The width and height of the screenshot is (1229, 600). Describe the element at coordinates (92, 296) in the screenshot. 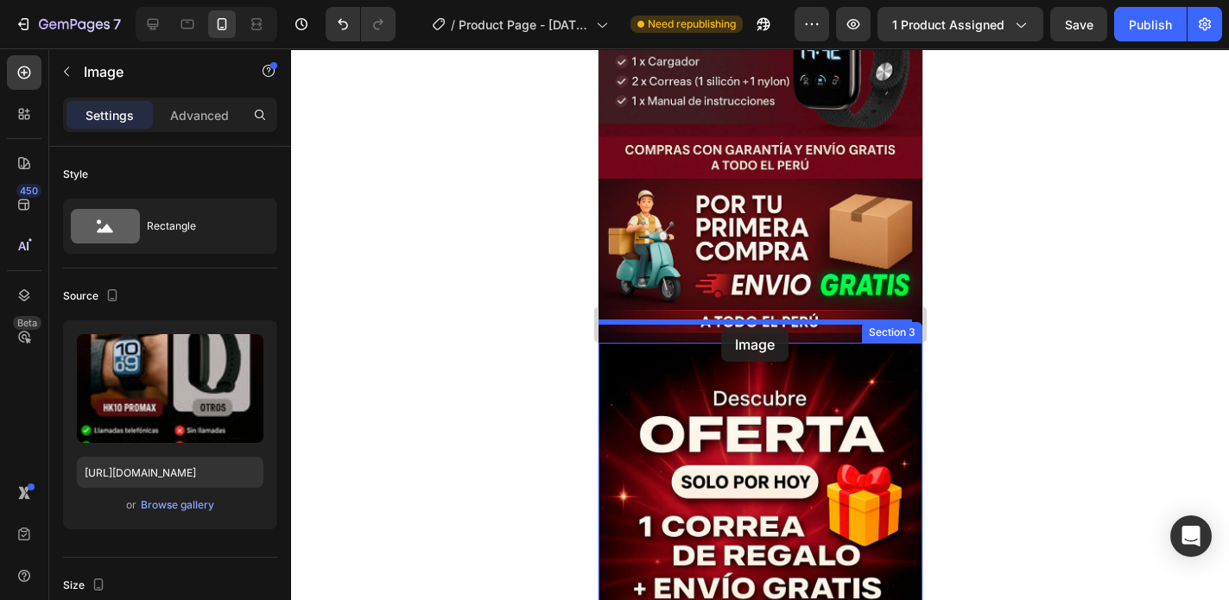

I see `div: Source` at that location.